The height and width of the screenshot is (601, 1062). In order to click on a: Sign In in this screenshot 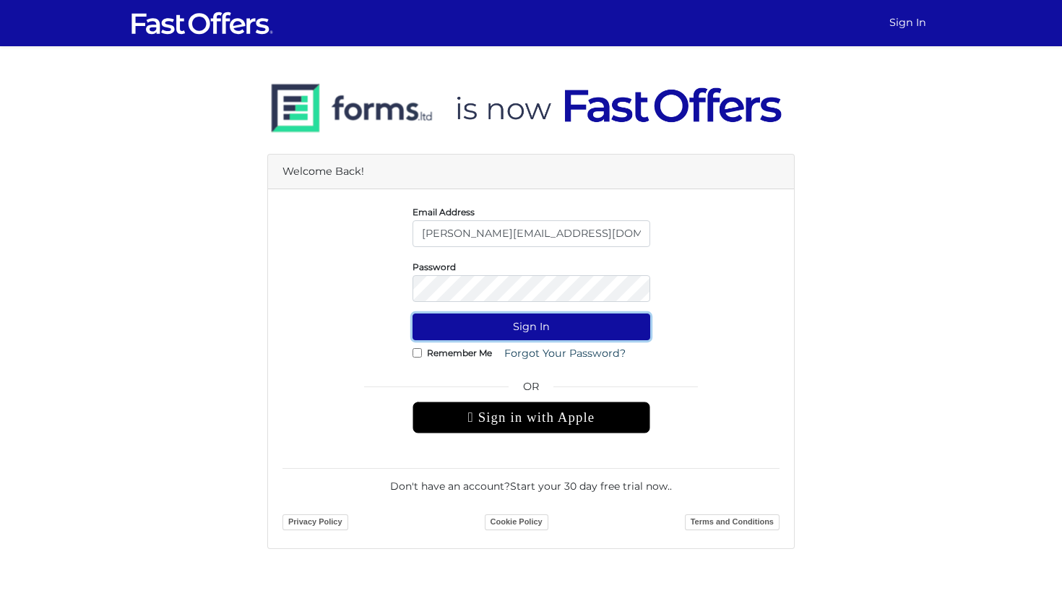, I will do `click(908, 22)`.